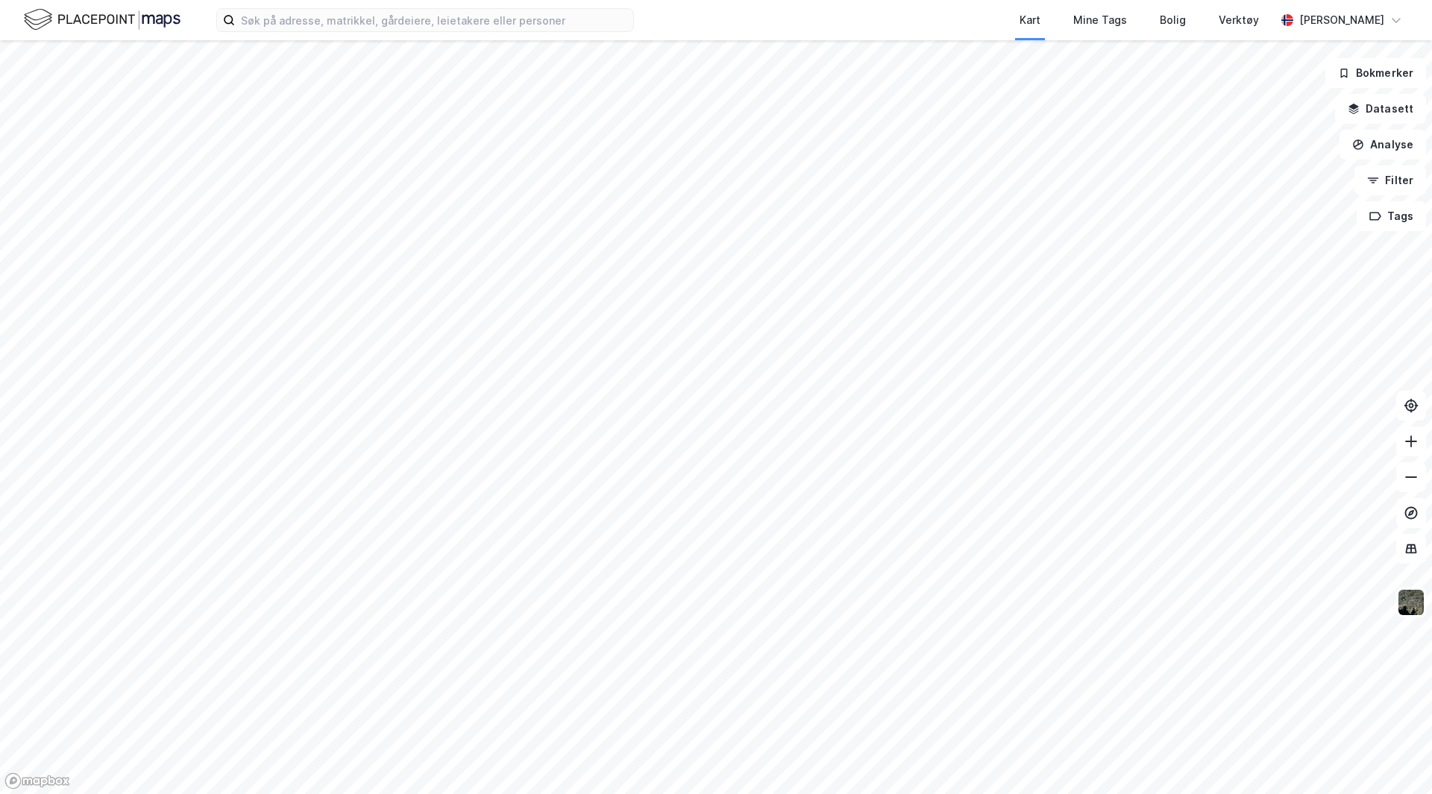 The width and height of the screenshot is (1432, 794). What do you see at coordinates (1030, 20) in the screenshot?
I see `div: Kart` at bounding box center [1030, 20].